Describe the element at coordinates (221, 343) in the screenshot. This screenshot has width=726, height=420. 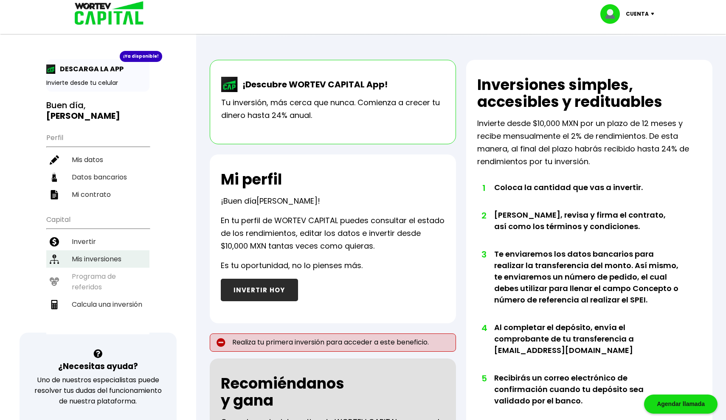
I see `img: error-circle.027baa21.svg` at that location.